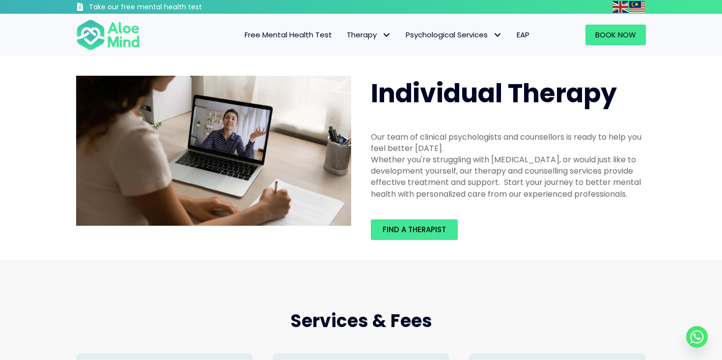  I want to click on a: EAP, so click(523, 35).